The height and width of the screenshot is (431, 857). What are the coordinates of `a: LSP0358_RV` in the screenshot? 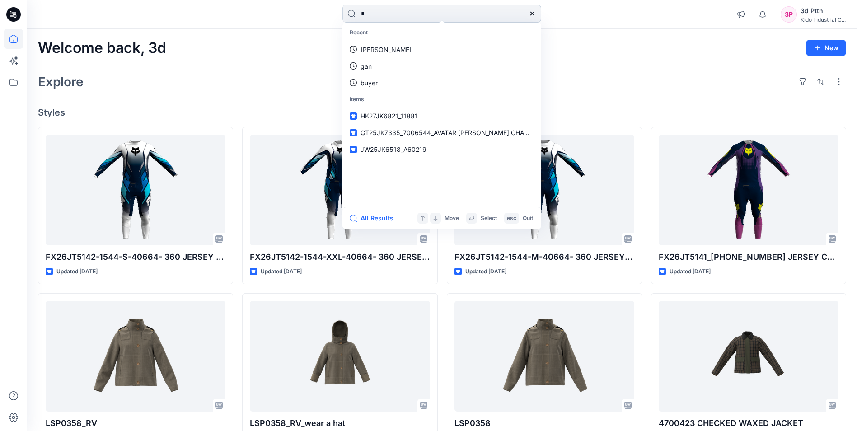 It's located at (136, 356).